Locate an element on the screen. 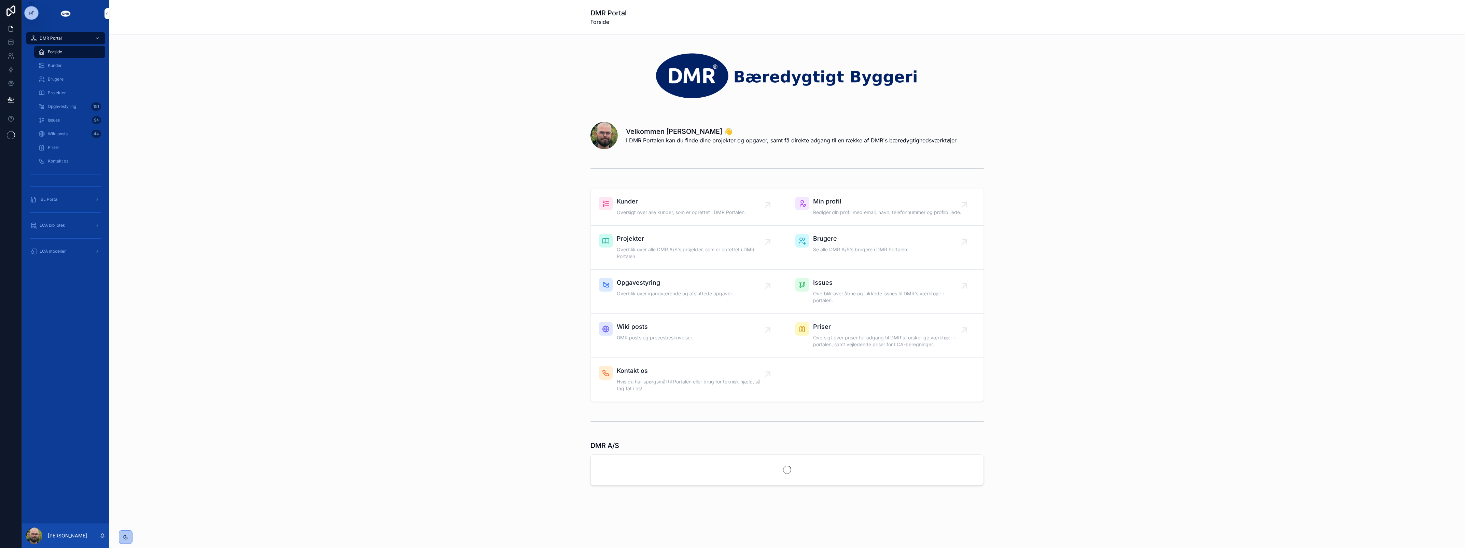 This screenshot has width=1465, height=548. img: App logo is located at coordinates (66, 14).